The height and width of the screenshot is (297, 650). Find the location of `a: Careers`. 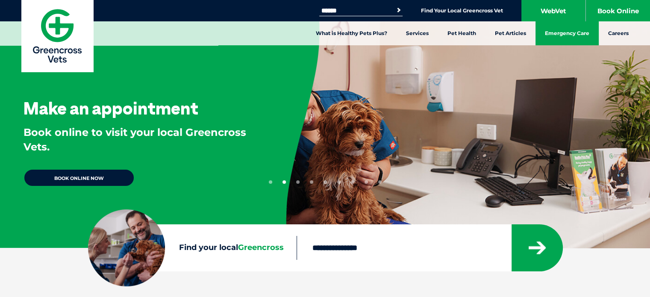

a: Careers is located at coordinates (618, 33).